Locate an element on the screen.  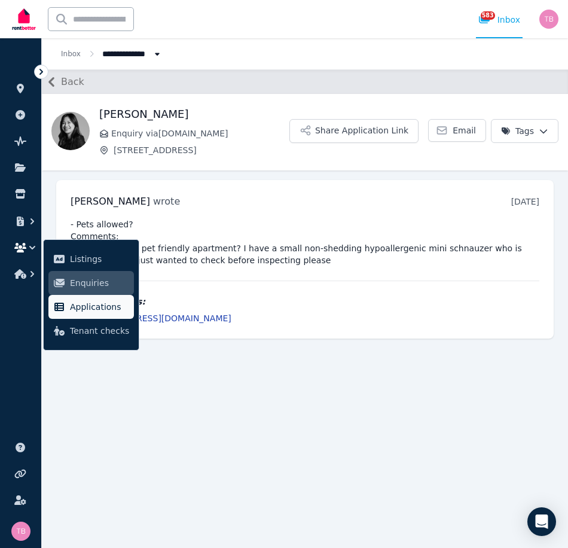
a: Email is located at coordinates (457, 130).